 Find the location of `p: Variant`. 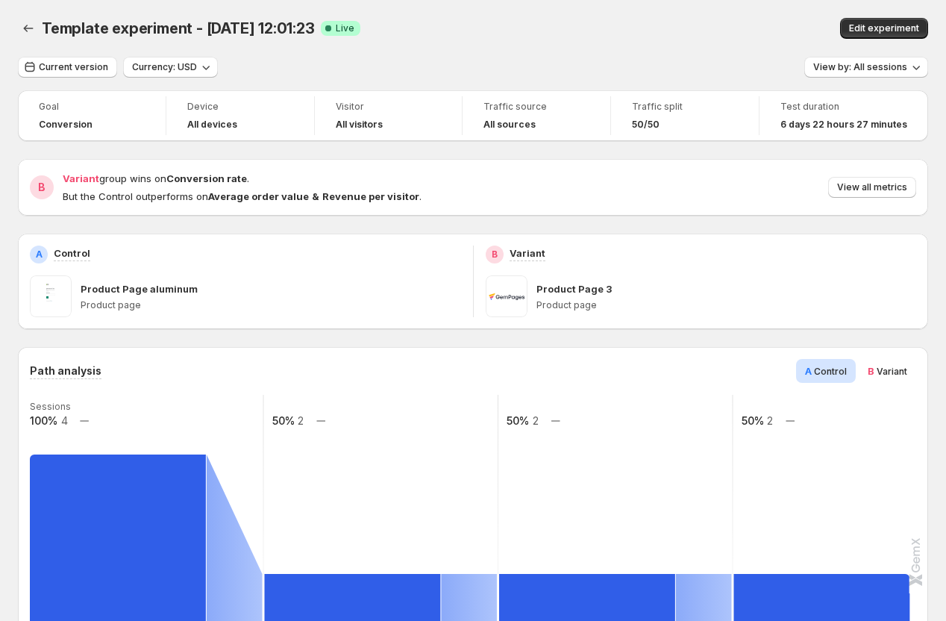

p: Variant is located at coordinates (528, 253).